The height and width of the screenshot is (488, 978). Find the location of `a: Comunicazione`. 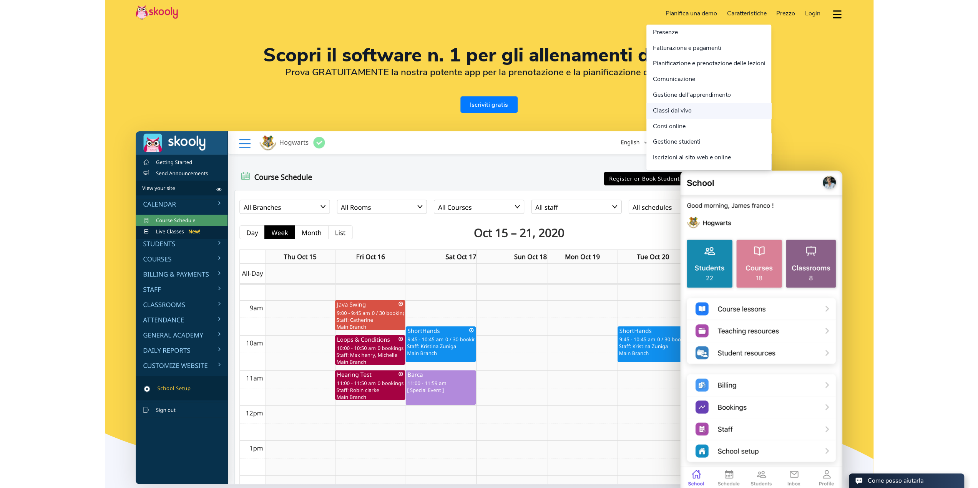

a: Comunicazione is located at coordinates (709, 79).